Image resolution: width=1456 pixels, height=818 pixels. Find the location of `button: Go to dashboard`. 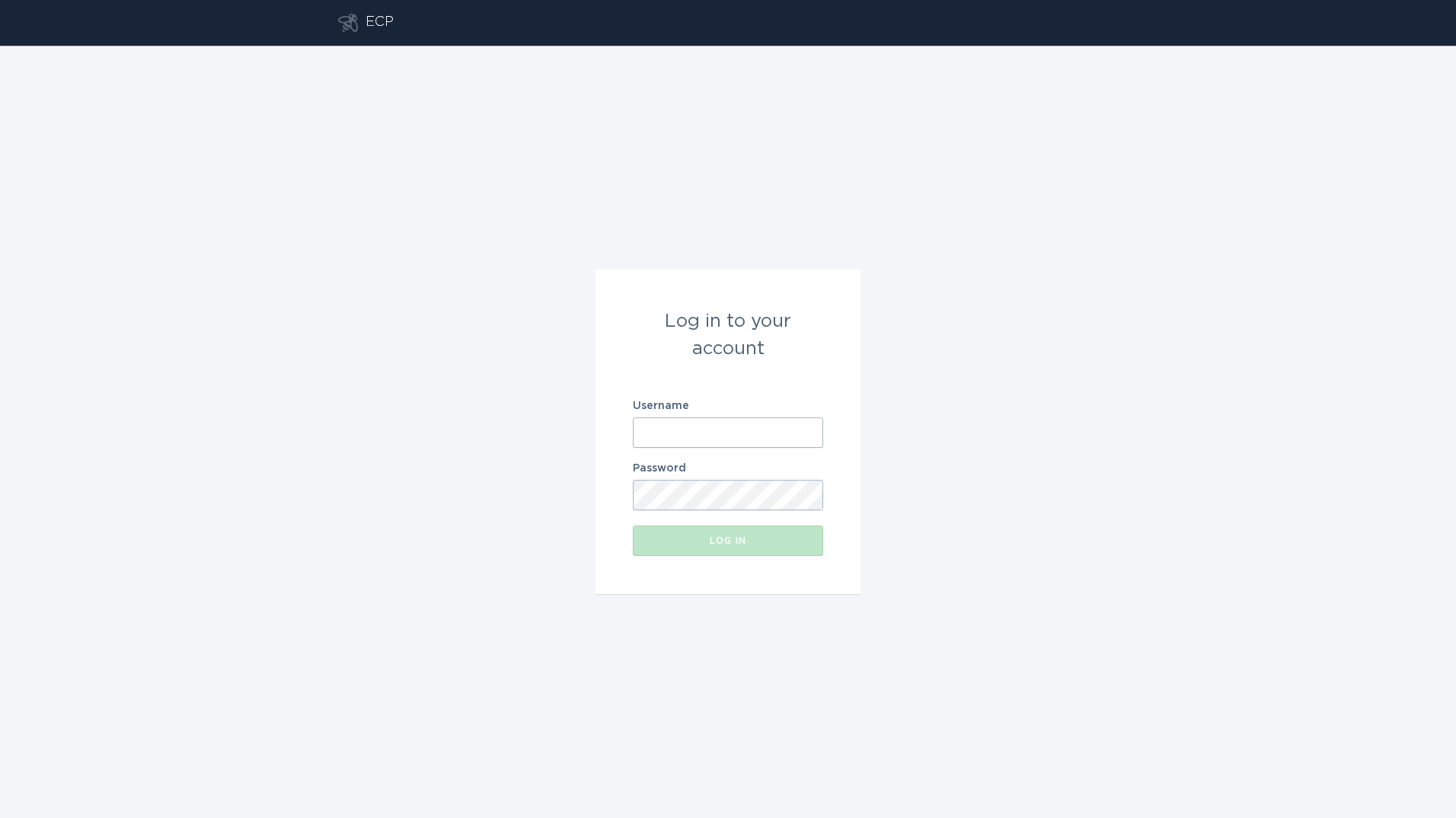

button: Go to dashboard is located at coordinates (348, 23).